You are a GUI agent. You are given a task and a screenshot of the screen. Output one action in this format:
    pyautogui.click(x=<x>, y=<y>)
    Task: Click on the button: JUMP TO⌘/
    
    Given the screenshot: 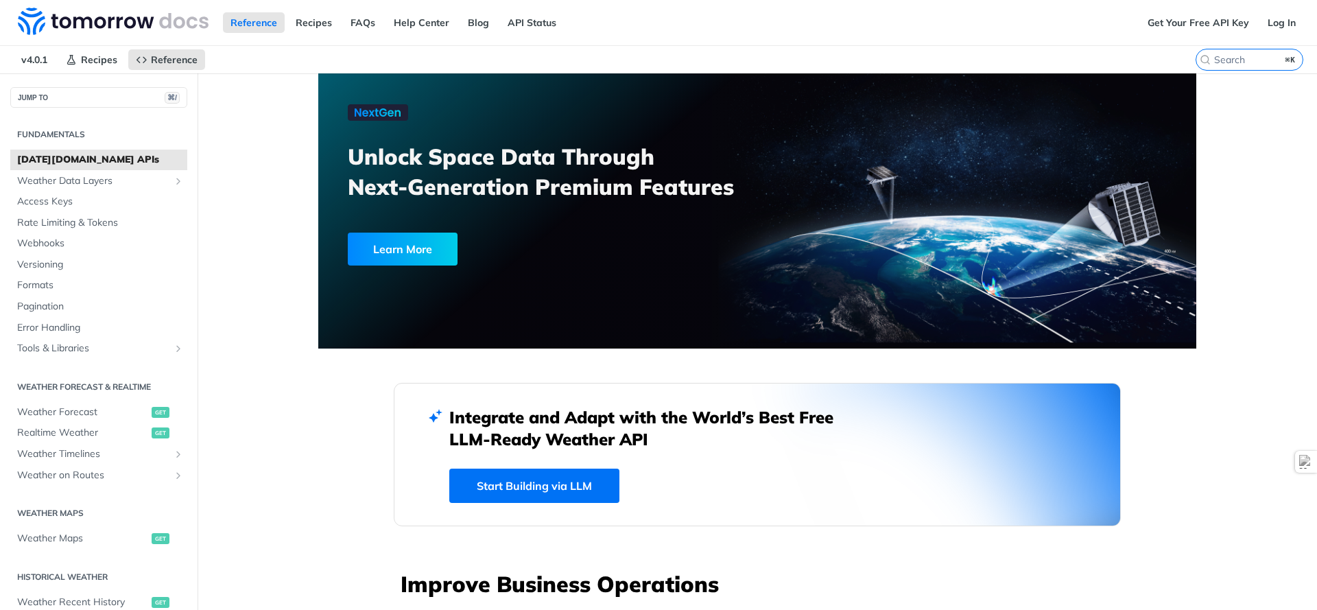 What is the action you would take?
    pyautogui.click(x=99, y=97)
    